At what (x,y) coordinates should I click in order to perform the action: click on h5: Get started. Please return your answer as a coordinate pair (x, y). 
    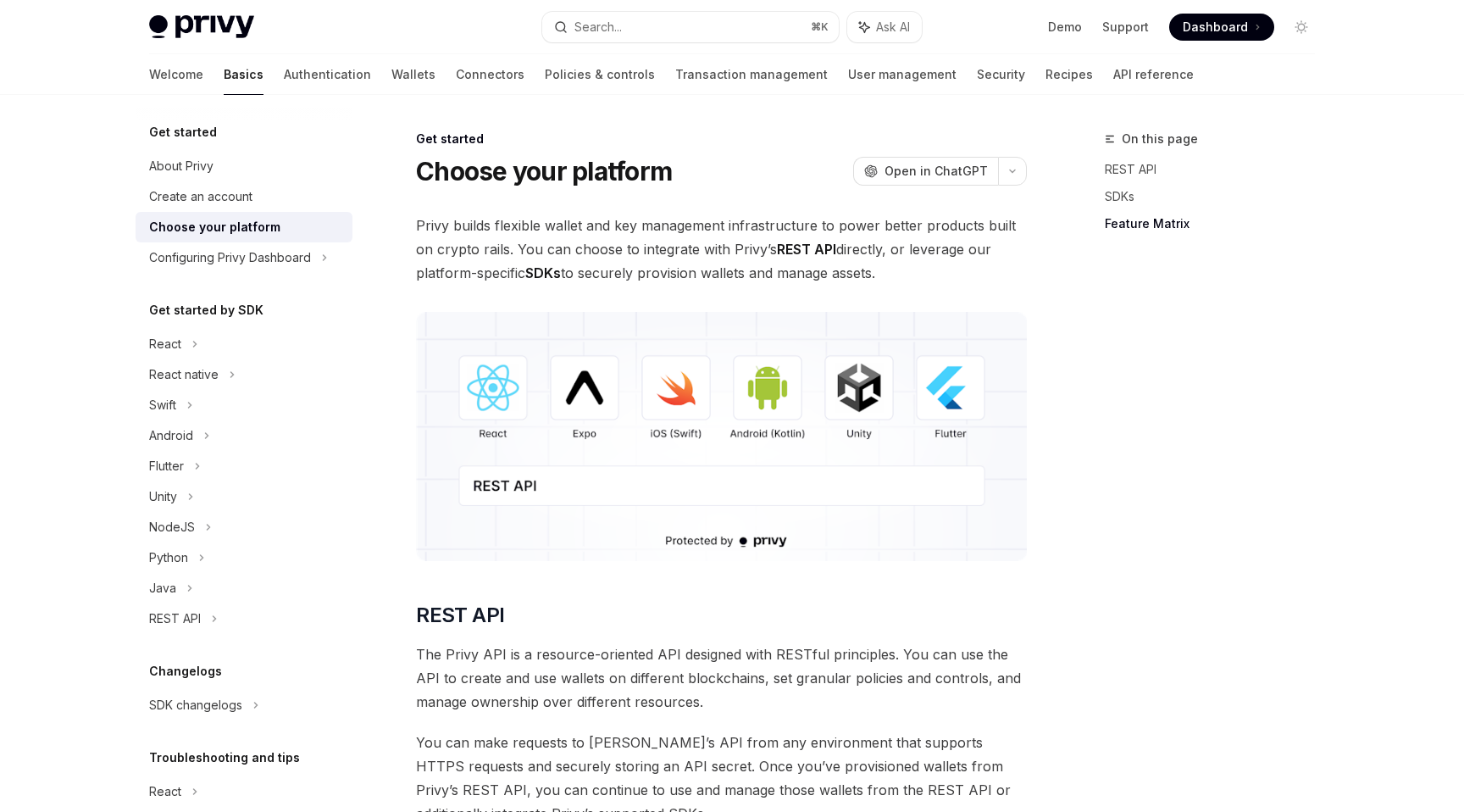
    Looking at the image, I should click on (183, 132).